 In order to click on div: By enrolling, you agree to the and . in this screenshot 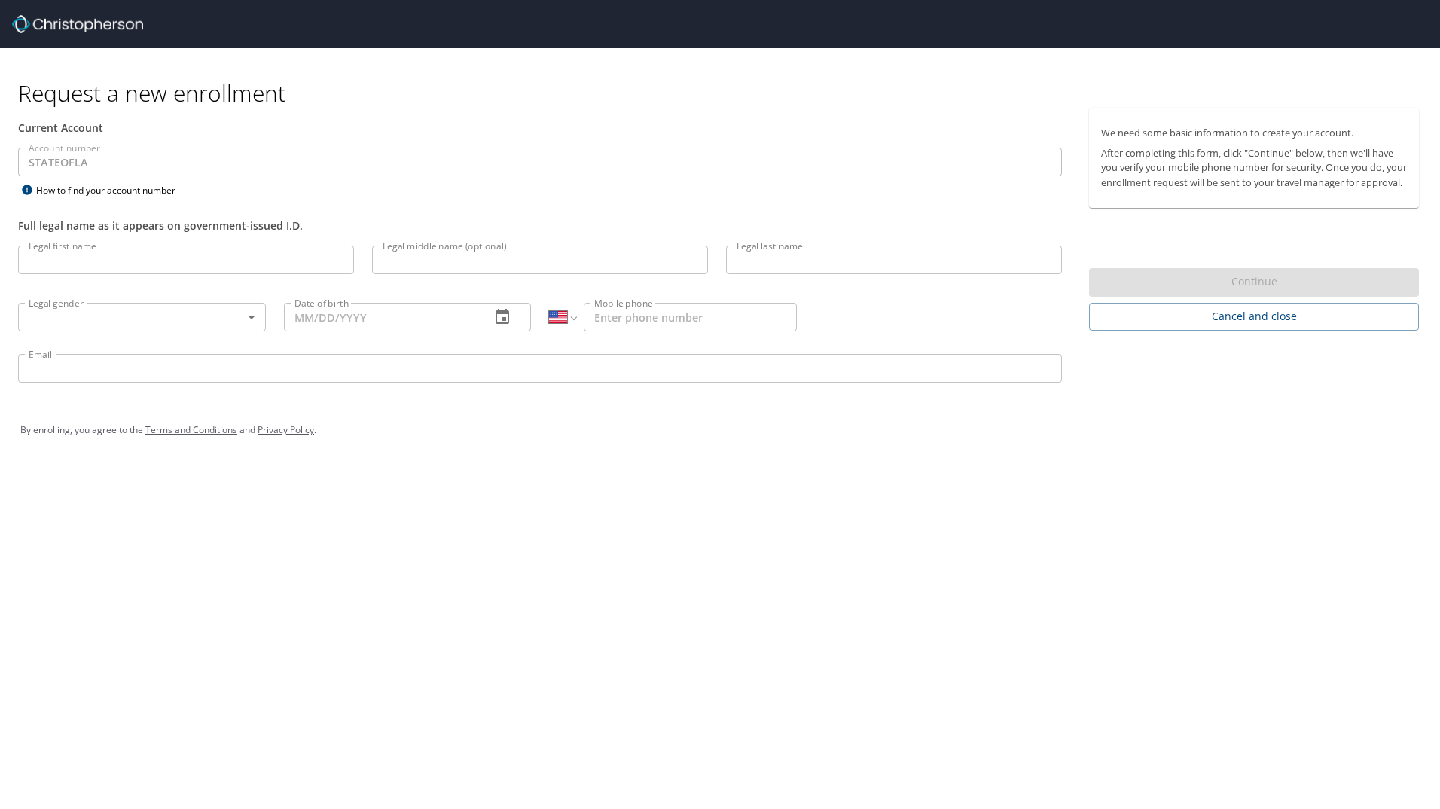, I will do `click(720, 430)`.